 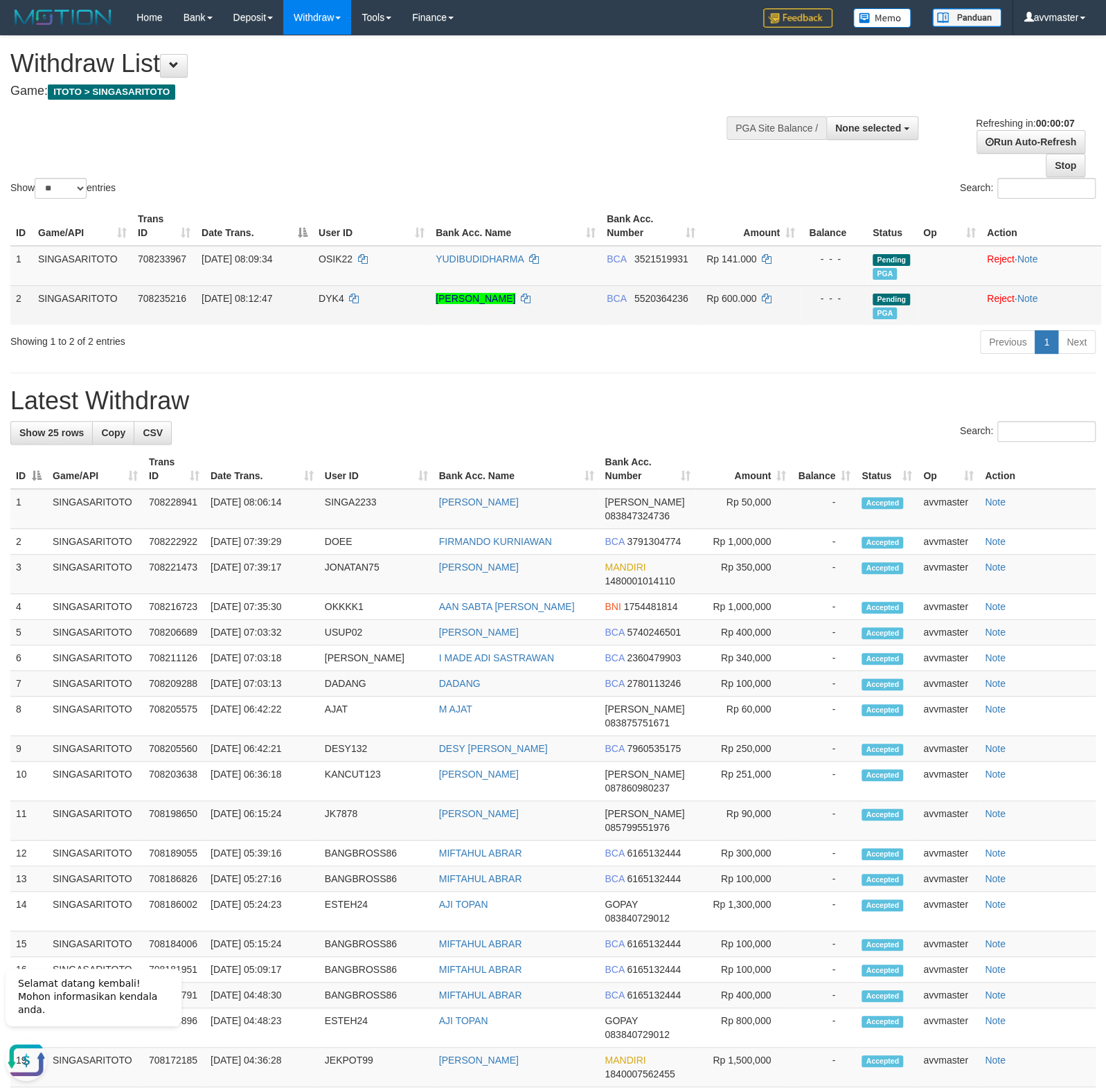 I want to click on td: AJAT, so click(x=376, y=716).